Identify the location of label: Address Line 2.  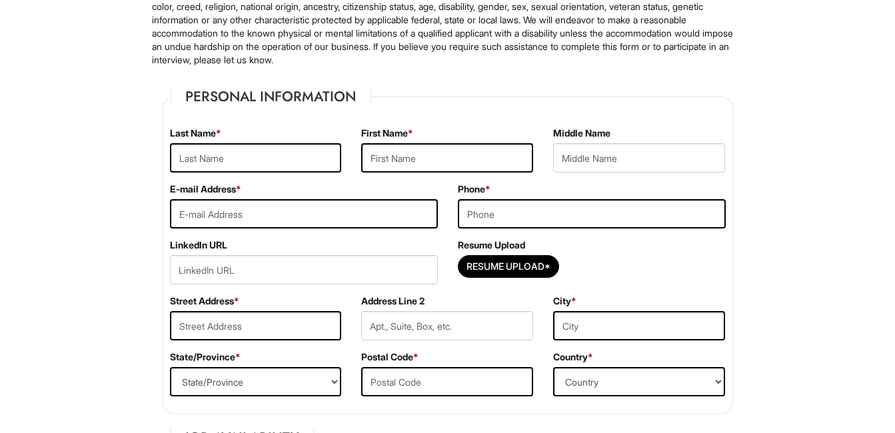
(393, 301).